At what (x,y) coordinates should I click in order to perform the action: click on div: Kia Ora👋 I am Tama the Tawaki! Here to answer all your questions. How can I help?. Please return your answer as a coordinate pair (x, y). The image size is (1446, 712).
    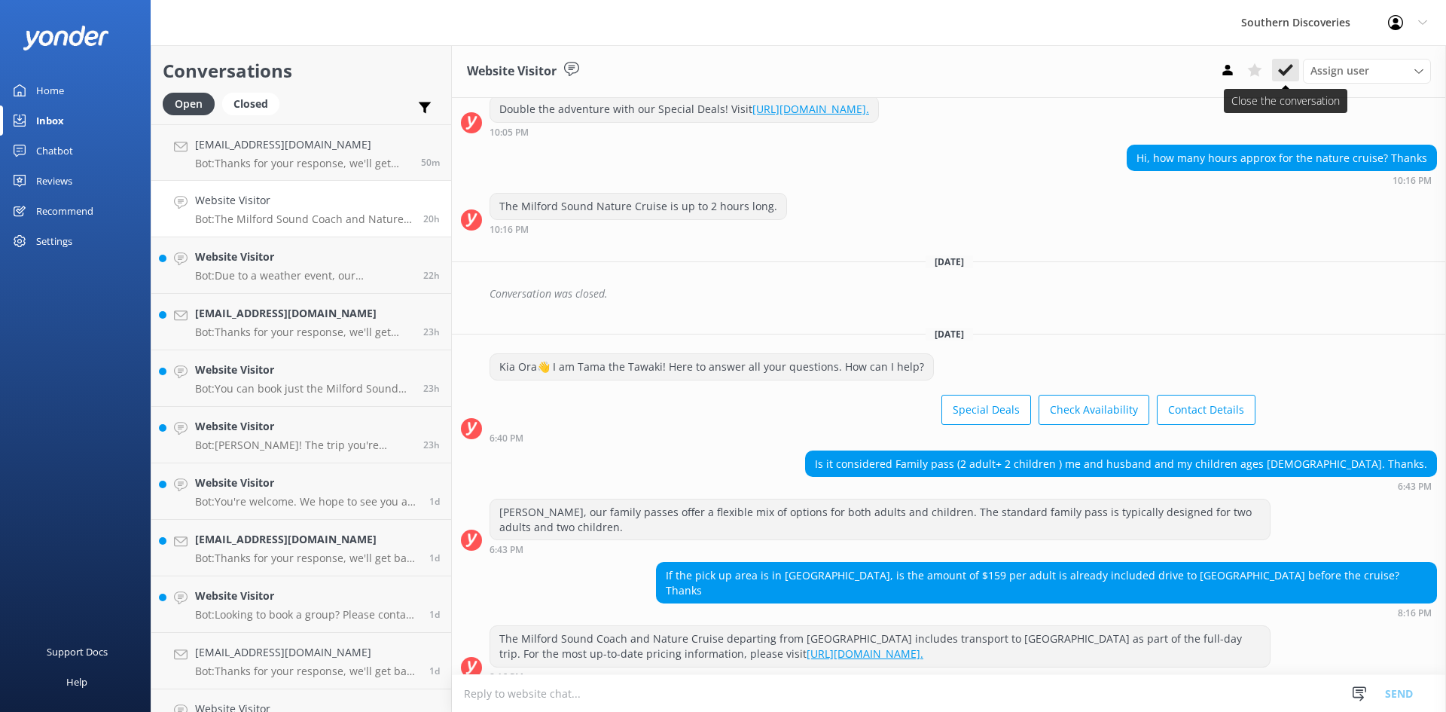
    Looking at the image, I should click on (712, 367).